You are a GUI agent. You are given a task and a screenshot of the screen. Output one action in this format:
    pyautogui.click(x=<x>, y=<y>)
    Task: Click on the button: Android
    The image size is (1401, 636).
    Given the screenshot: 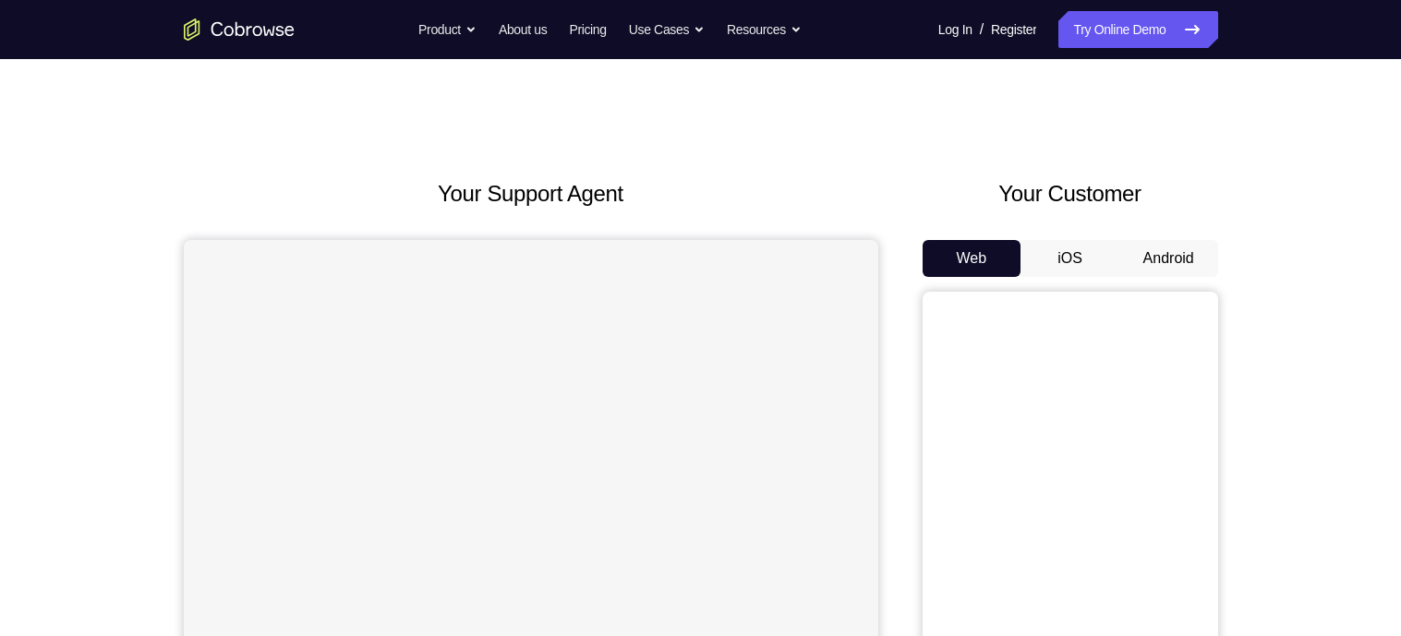 What is the action you would take?
    pyautogui.click(x=1168, y=259)
    